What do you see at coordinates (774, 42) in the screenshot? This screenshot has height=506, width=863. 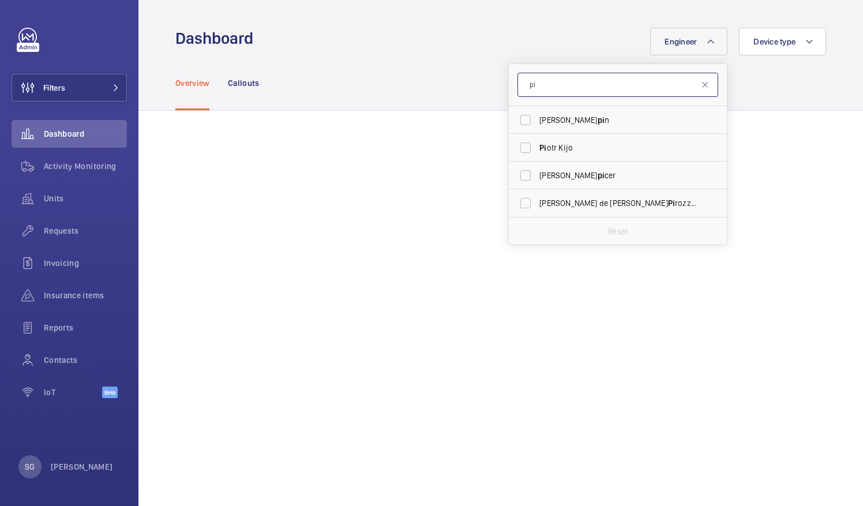 I see `span: Device type` at bounding box center [774, 42].